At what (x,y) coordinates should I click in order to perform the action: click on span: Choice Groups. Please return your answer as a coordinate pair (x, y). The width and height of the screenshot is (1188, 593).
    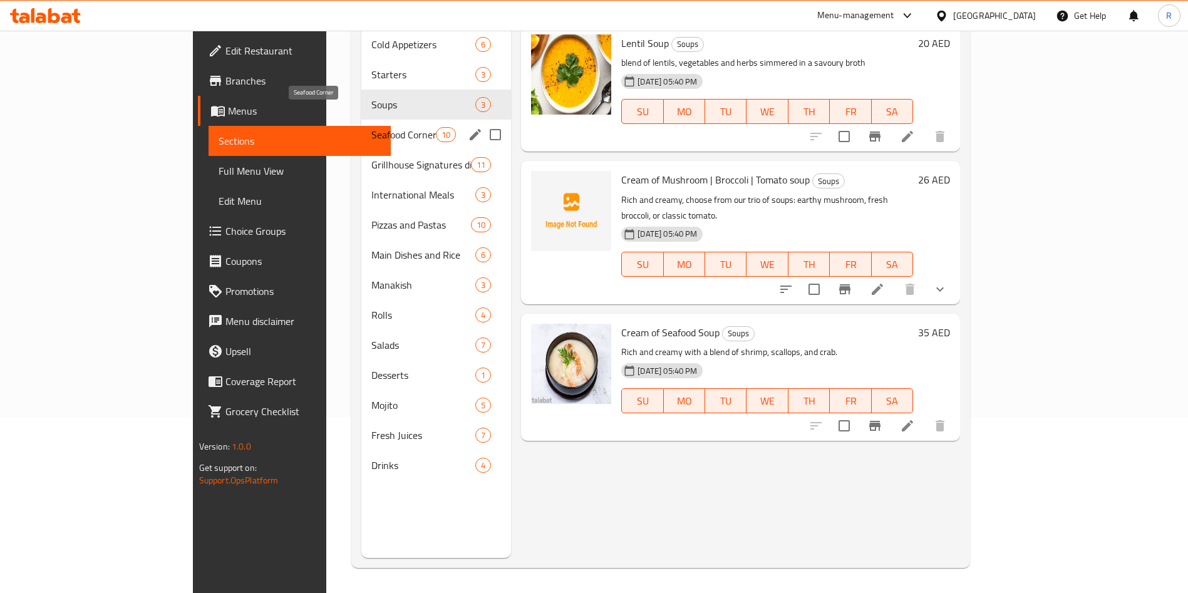
    Looking at the image, I should click on (303, 231).